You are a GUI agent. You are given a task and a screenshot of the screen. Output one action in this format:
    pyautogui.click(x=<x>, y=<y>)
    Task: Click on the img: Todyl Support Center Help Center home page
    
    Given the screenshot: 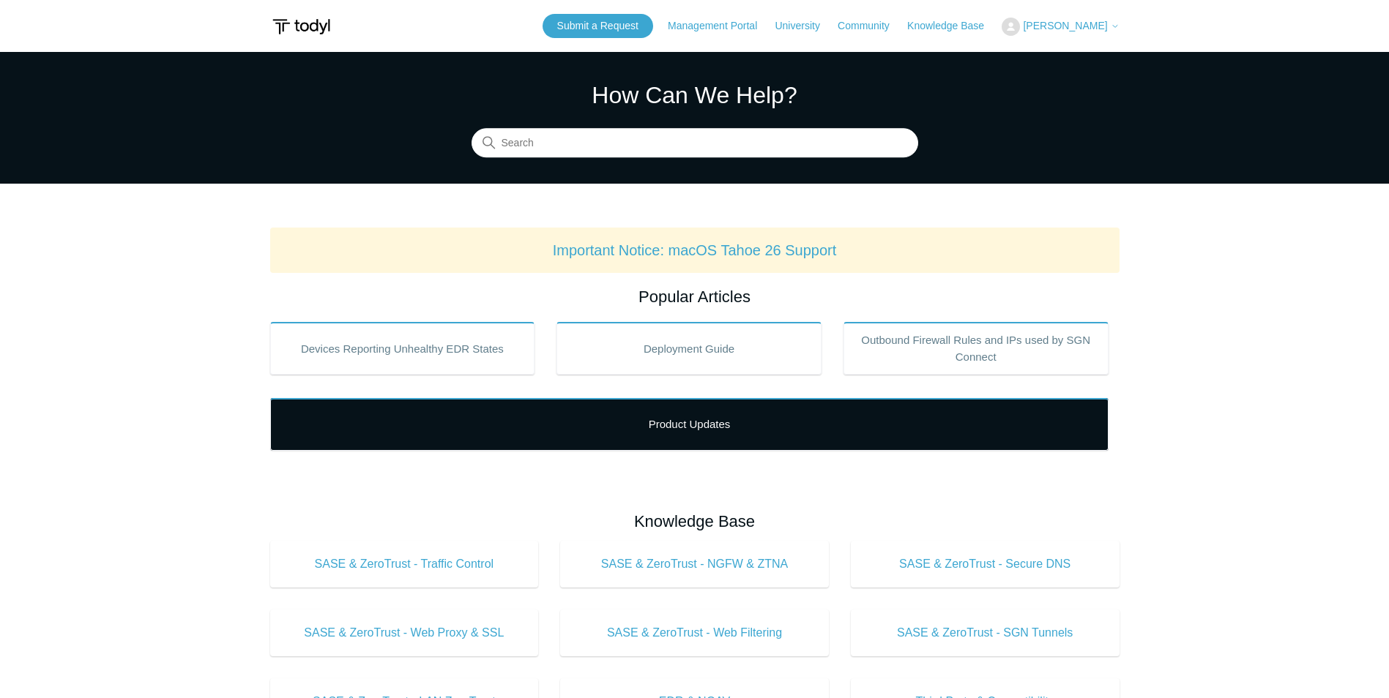 What is the action you would take?
    pyautogui.click(x=301, y=26)
    